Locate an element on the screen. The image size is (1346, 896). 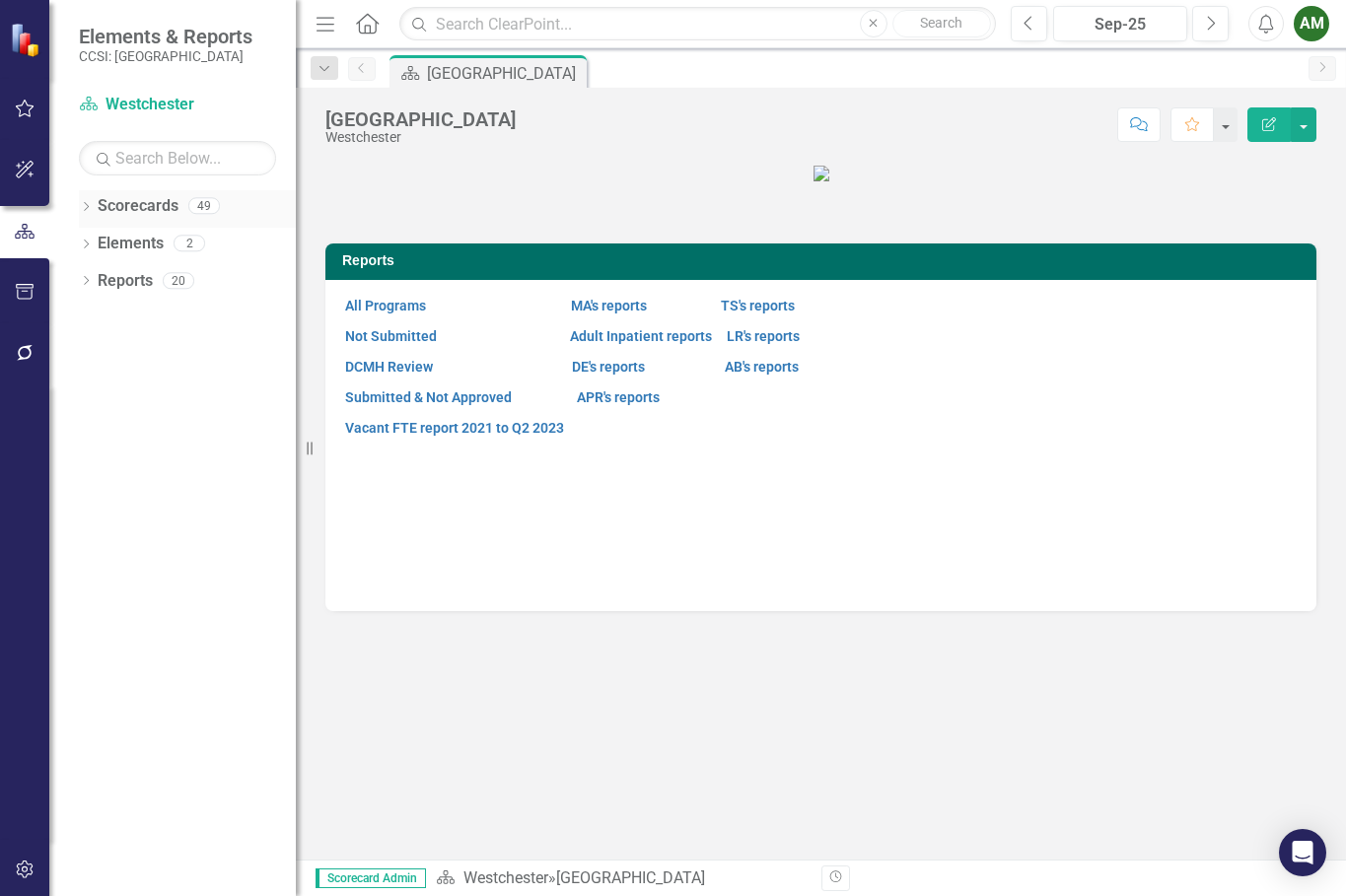
div: AM is located at coordinates (1311, 24).